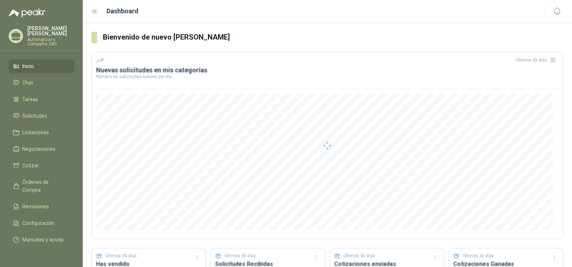 This screenshot has width=572, height=267. What do you see at coordinates (122, 11) in the screenshot?
I see `h1: Dashboard` at bounding box center [122, 11].